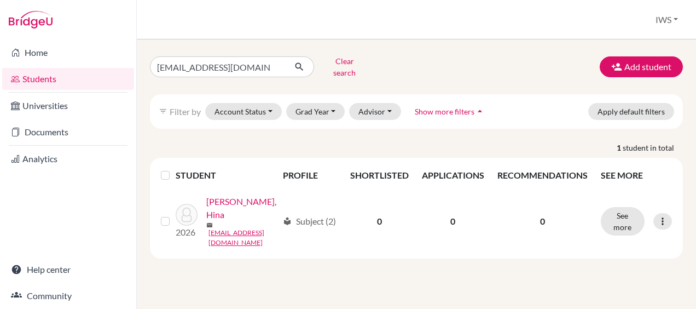 This screenshot has height=309, width=696. Describe the element at coordinates (68, 53) in the screenshot. I see `a: Home` at that location.